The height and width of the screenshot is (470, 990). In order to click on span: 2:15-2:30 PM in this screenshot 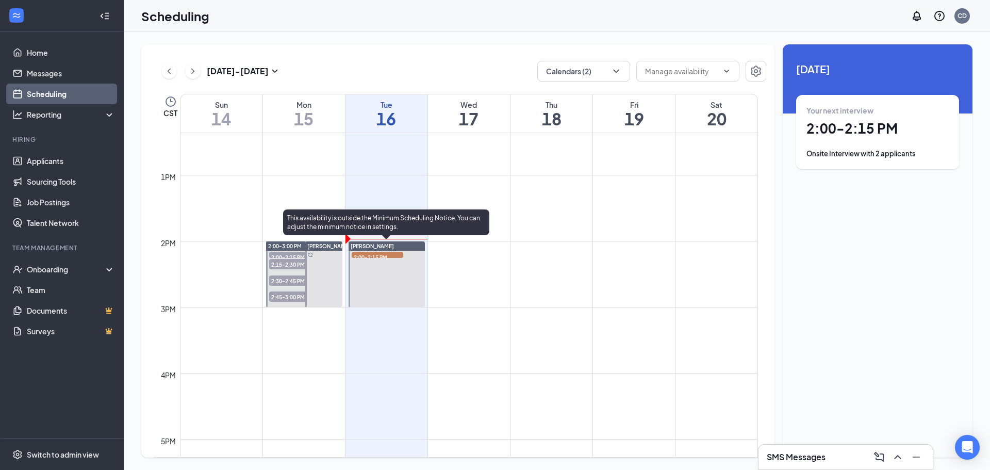, I will do `click(295, 264)`.